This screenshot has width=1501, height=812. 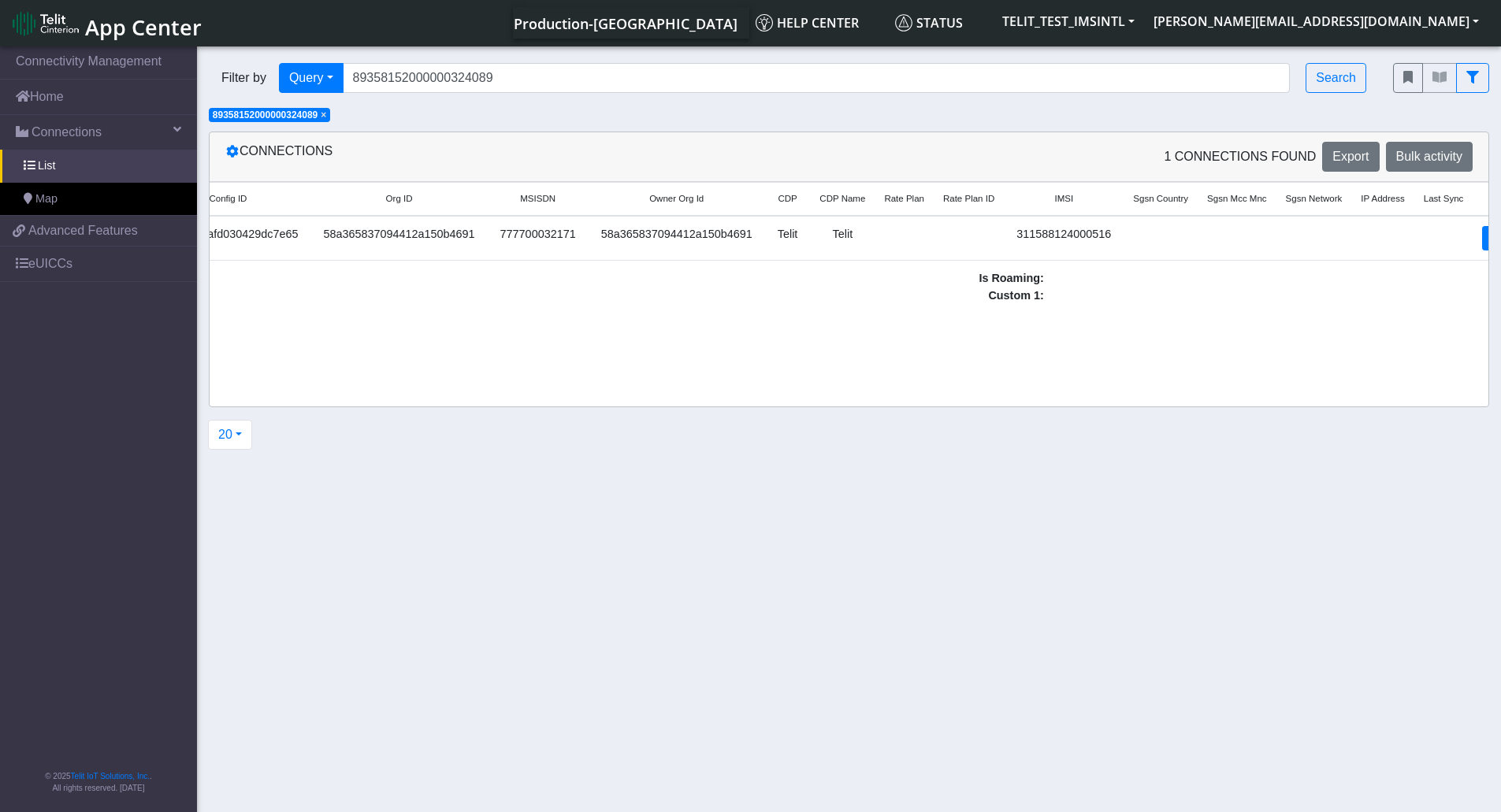 I want to click on button: Close, so click(x=323, y=115).